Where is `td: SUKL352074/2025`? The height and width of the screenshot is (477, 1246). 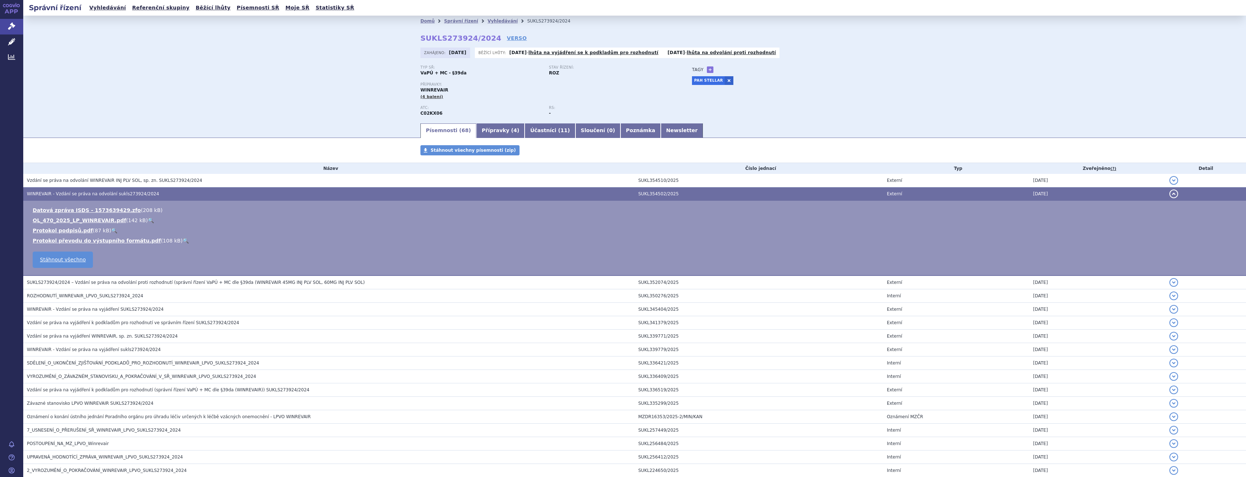
td: SUKL352074/2025 is located at coordinates (759, 283).